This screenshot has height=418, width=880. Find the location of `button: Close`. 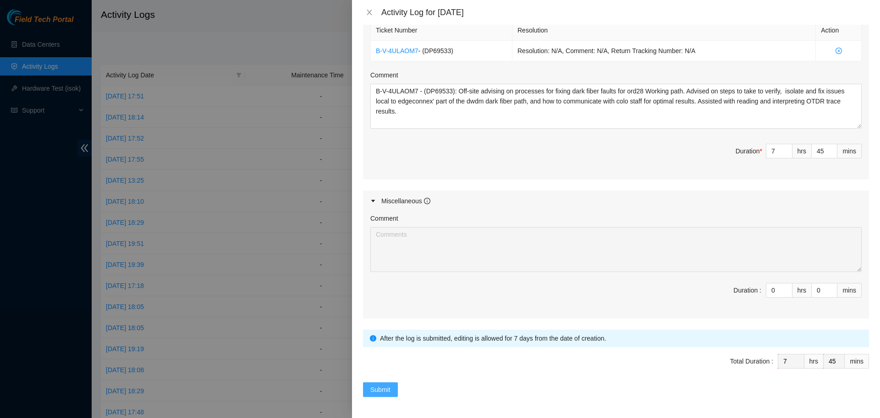

button: Close is located at coordinates (369, 12).